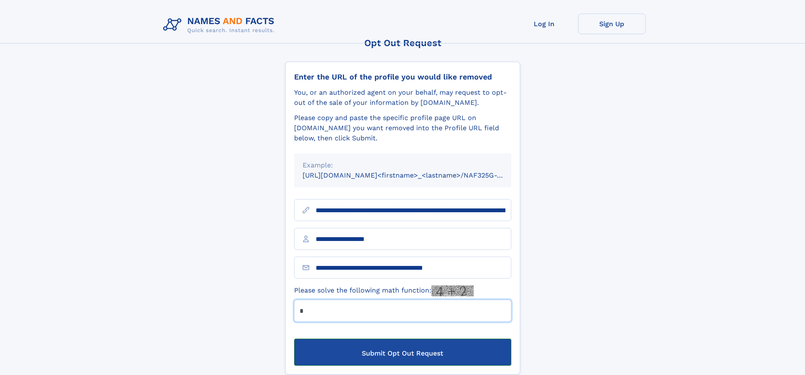  What do you see at coordinates (221, 25) in the screenshot?
I see `img: Logo Names and Facts` at bounding box center [221, 25].